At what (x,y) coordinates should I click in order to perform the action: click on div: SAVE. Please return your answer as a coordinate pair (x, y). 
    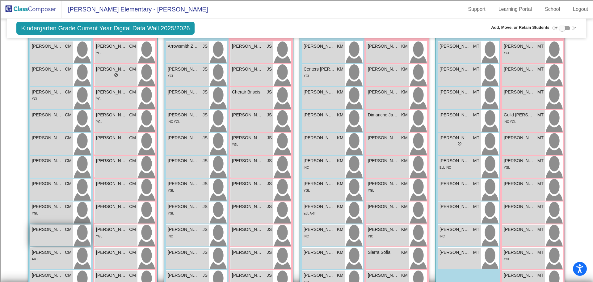
    Looking at the image, I should click on (297, 179).